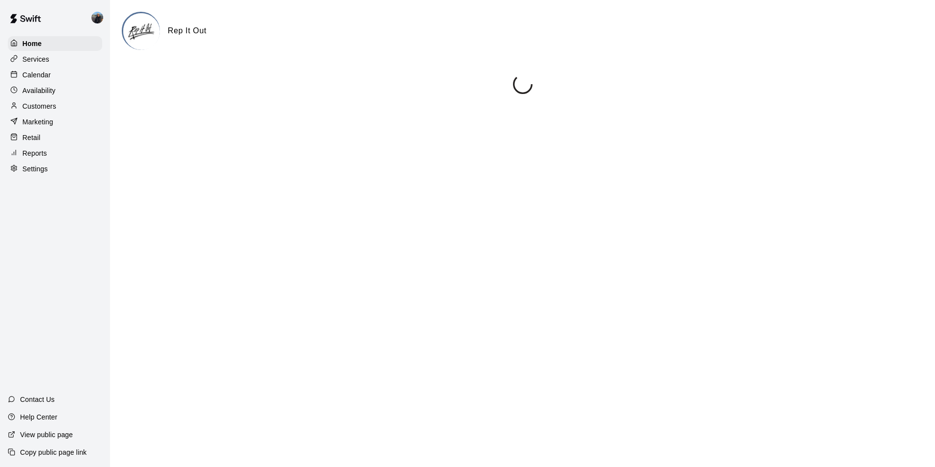 The width and height of the screenshot is (935, 467). I want to click on p: Help Center, so click(39, 417).